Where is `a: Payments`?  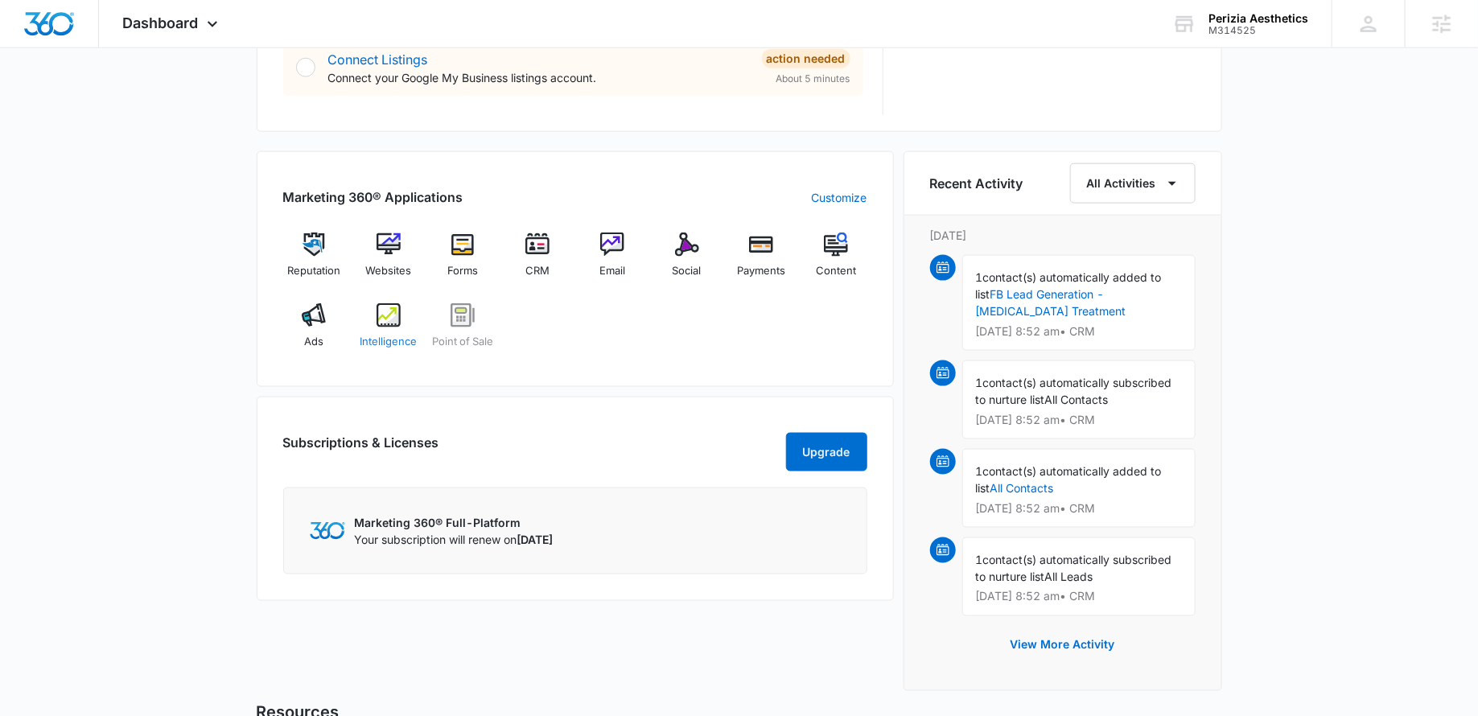
a: Payments is located at coordinates (761, 261).